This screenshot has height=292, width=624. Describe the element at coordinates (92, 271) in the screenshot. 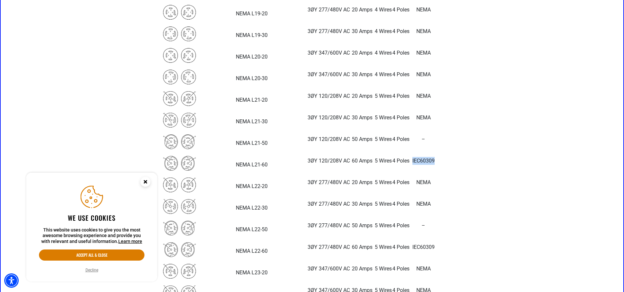

I see `button: Decline` at that location.